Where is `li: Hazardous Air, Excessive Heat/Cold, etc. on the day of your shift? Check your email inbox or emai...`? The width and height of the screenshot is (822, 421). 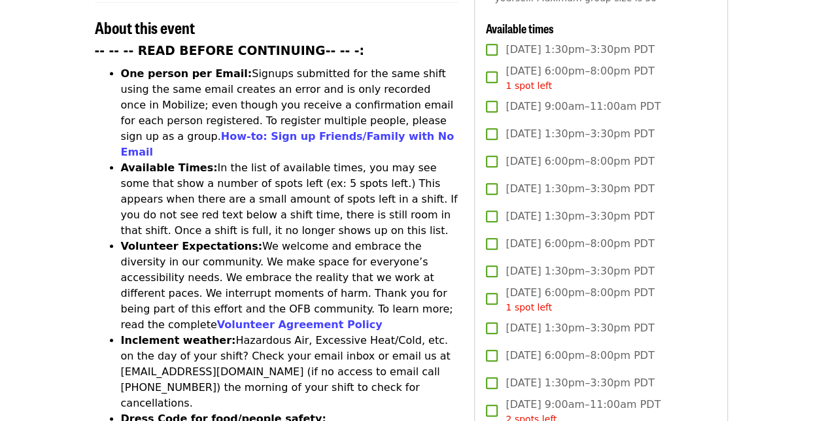
li: Hazardous Air, Excessive Heat/Cold, etc. on the day of your shift? Check your email inbox or emai... is located at coordinates (290, 372).